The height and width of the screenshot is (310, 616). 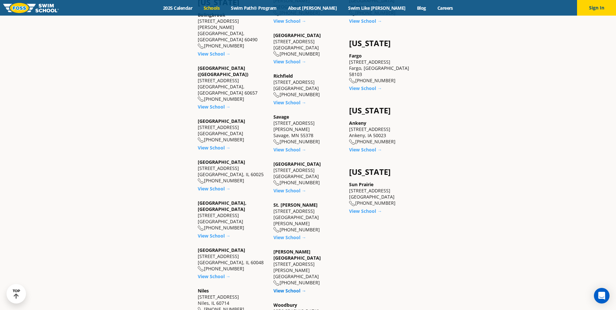 What do you see at coordinates (285, 305) in the screenshot?
I see `a: Woodbury` at bounding box center [285, 305].